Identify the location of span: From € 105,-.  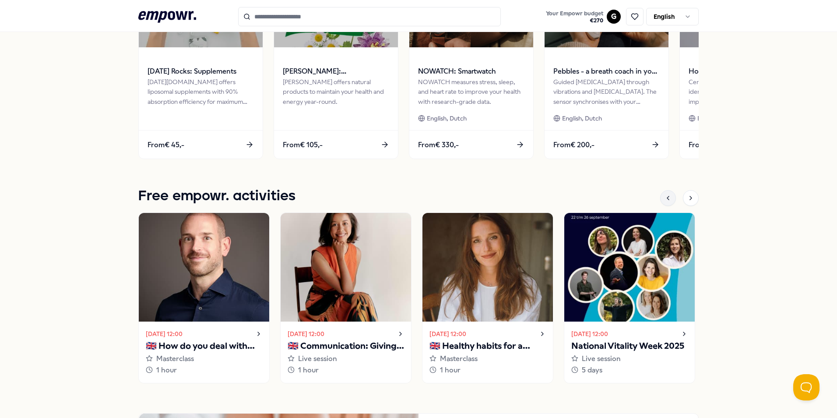
(302, 145).